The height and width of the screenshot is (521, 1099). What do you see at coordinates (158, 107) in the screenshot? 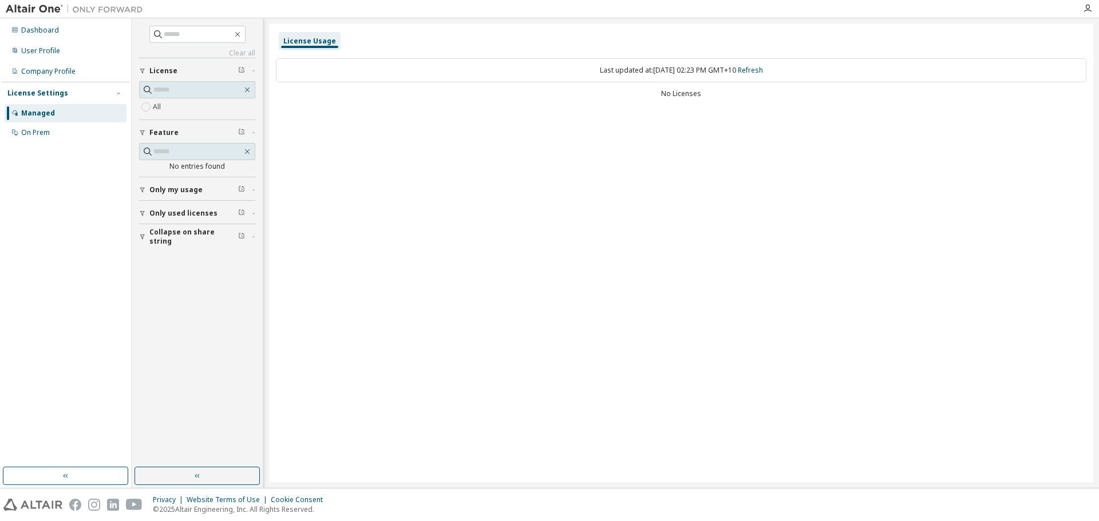
I see `label: All` at bounding box center [158, 107].